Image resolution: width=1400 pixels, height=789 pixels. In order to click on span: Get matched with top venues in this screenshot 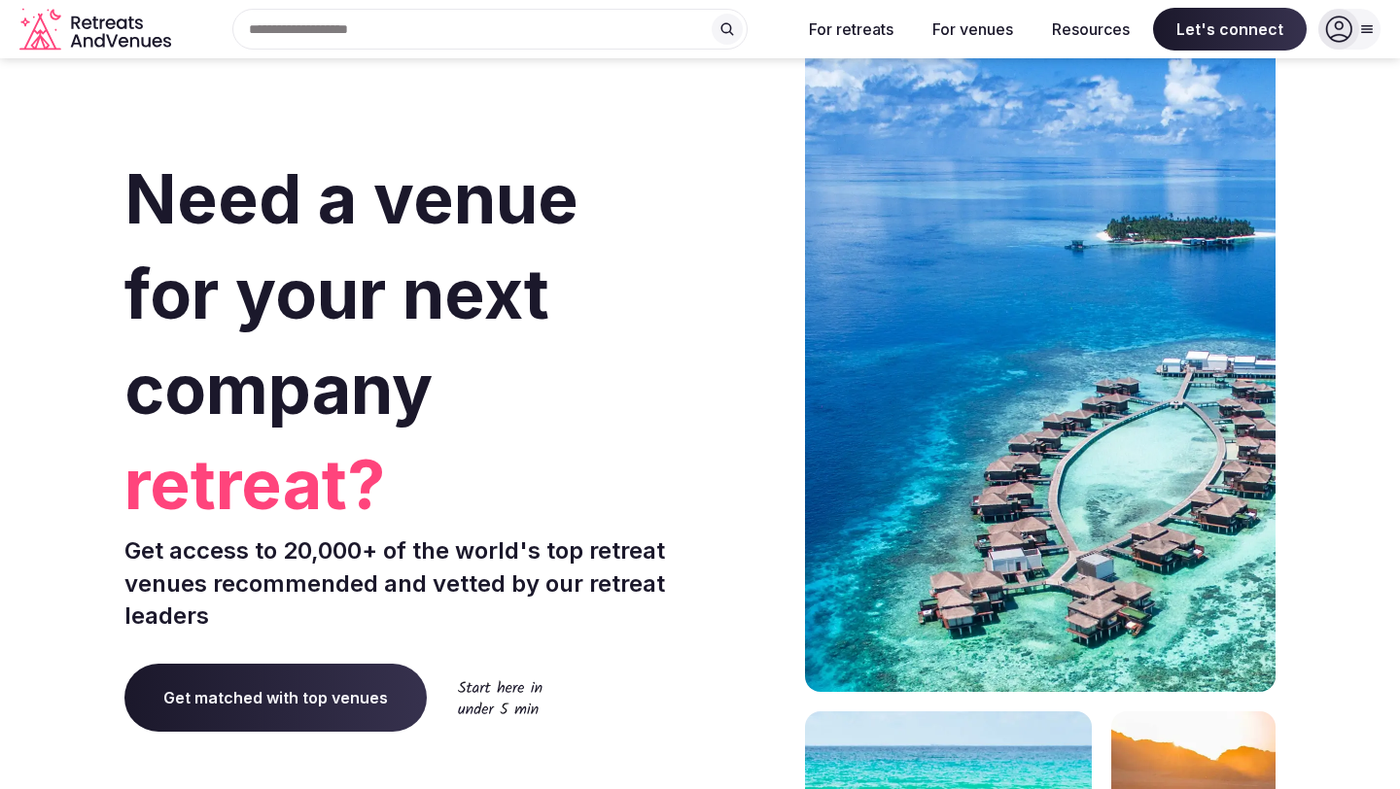, I will do `click(275, 698)`.